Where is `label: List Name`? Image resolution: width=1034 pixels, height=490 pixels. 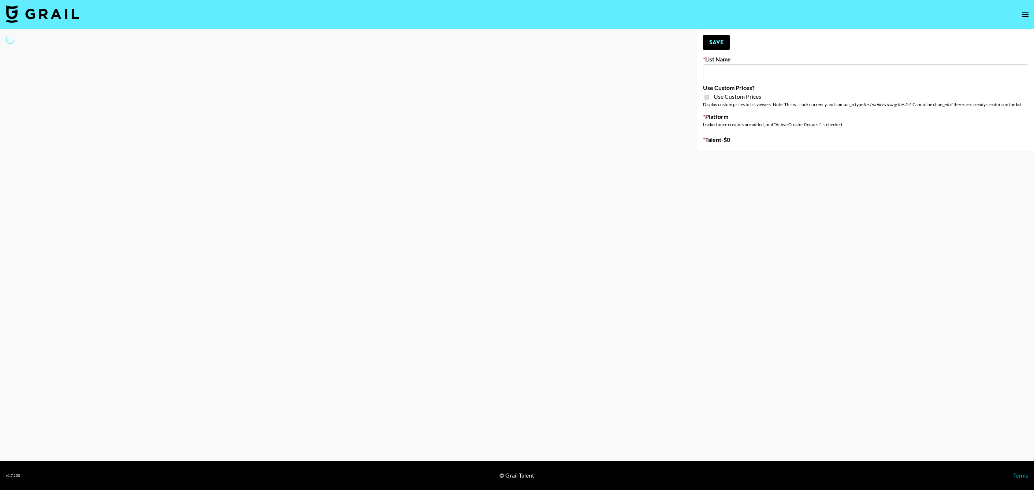
label: List Name is located at coordinates (865, 59).